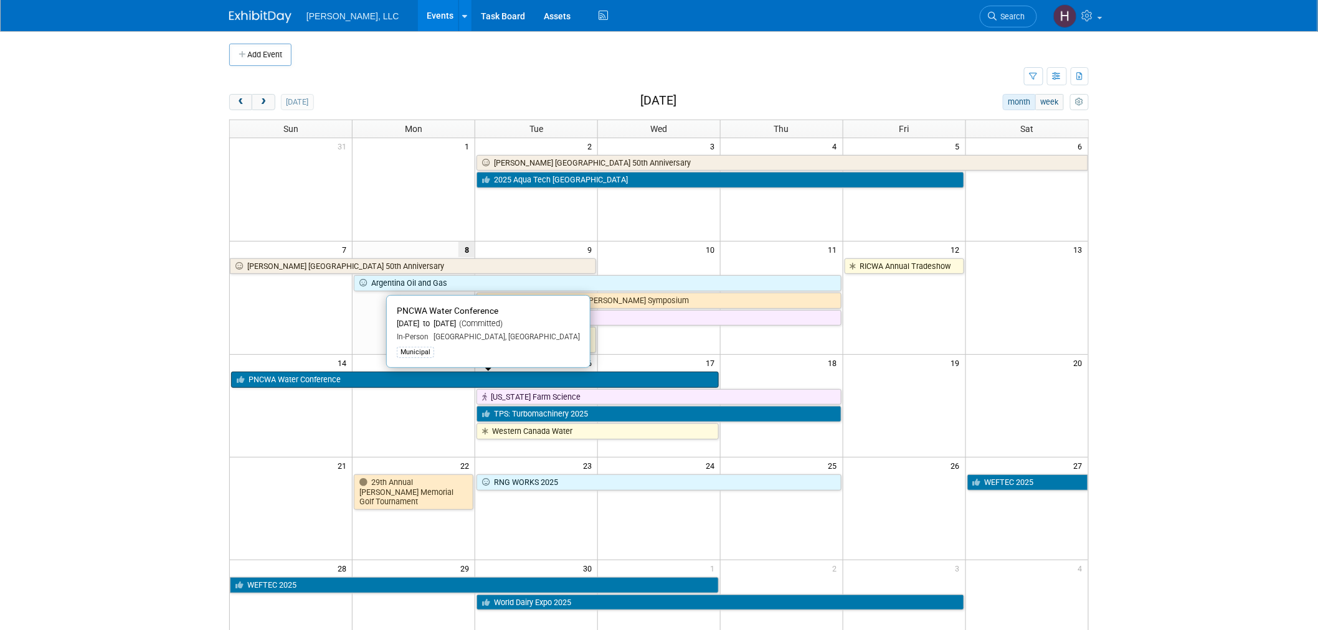 This screenshot has width=1318, height=630. I want to click on span: Thu, so click(781, 129).